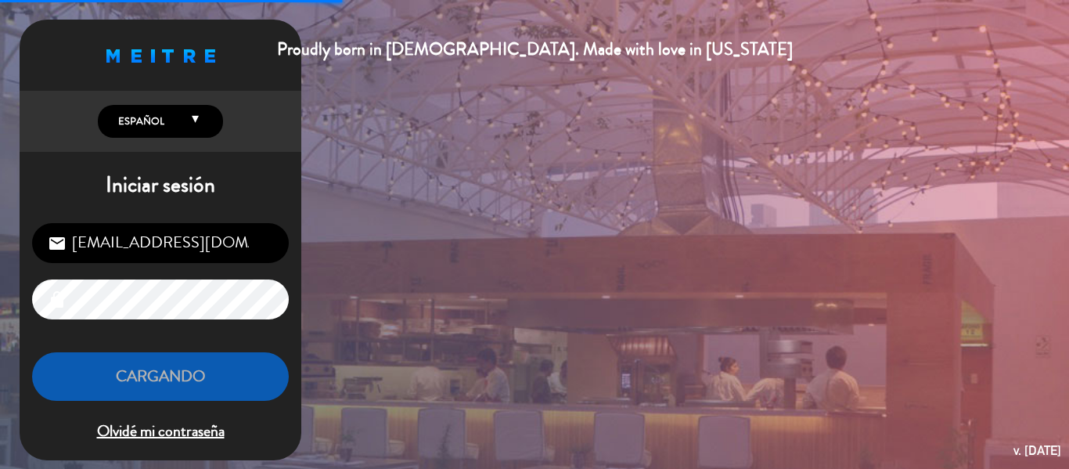 This screenshot has height=469, width=1069. What do you see at coordinates (160, 185) in the screenshot?
I see `h1: Iniciar sesión` at bounding box center [160, 185].